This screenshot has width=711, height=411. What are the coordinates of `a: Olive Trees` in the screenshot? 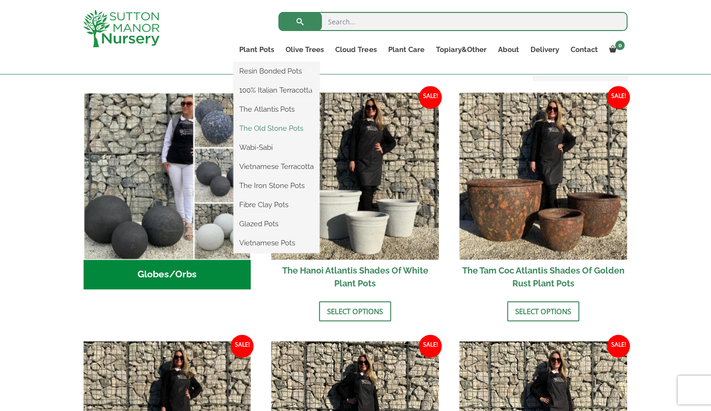 It's located at (305, 50).